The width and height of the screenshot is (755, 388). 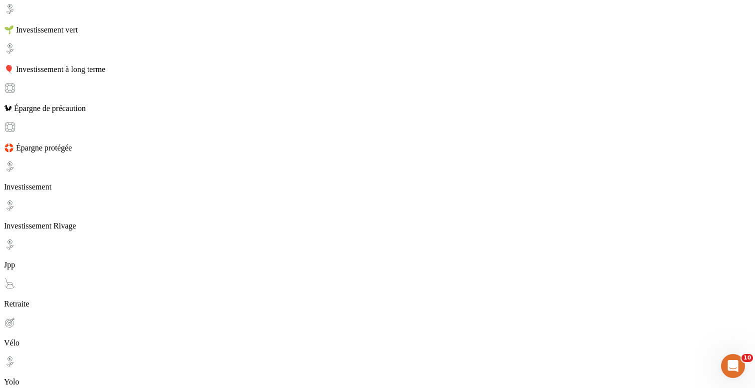 What do you see at coordinates (378, 332) in the screenshot?
I see `div: Vélo` at bounding box center [378, 332].